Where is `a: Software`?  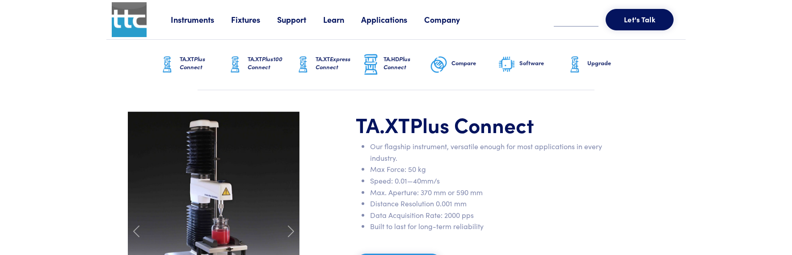
a: Software is located at coordinates (532, 65).